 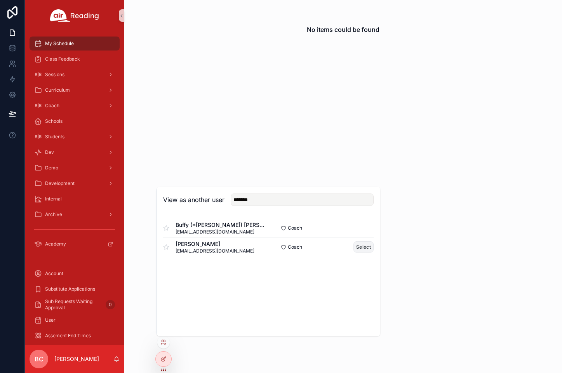 I want to click on span: Assement End Times, so click(x=68, y=336).